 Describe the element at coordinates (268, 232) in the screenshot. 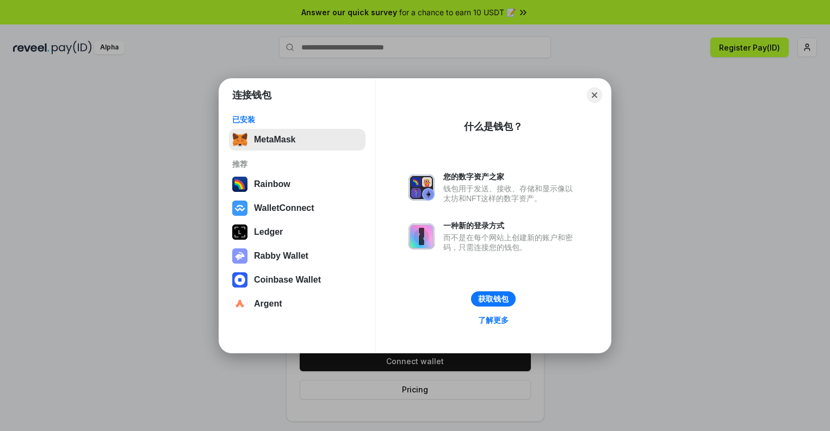

I see `div: Ledger` at that location.